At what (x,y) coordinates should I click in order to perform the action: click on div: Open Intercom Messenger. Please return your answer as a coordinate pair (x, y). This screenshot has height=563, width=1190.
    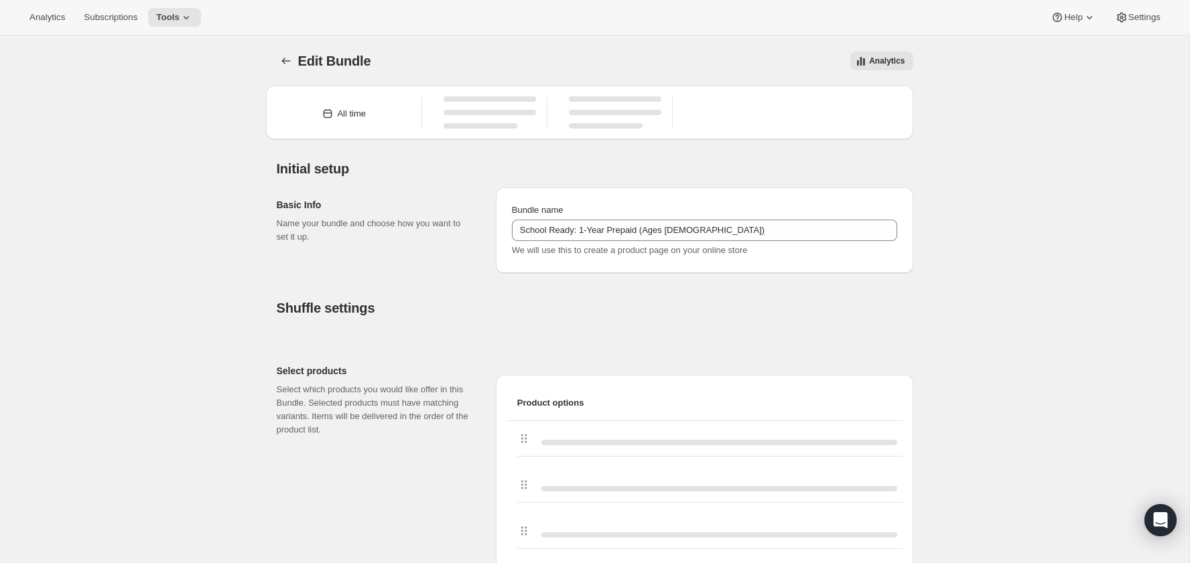
    Looking at the image, I should click on (1160, 521).